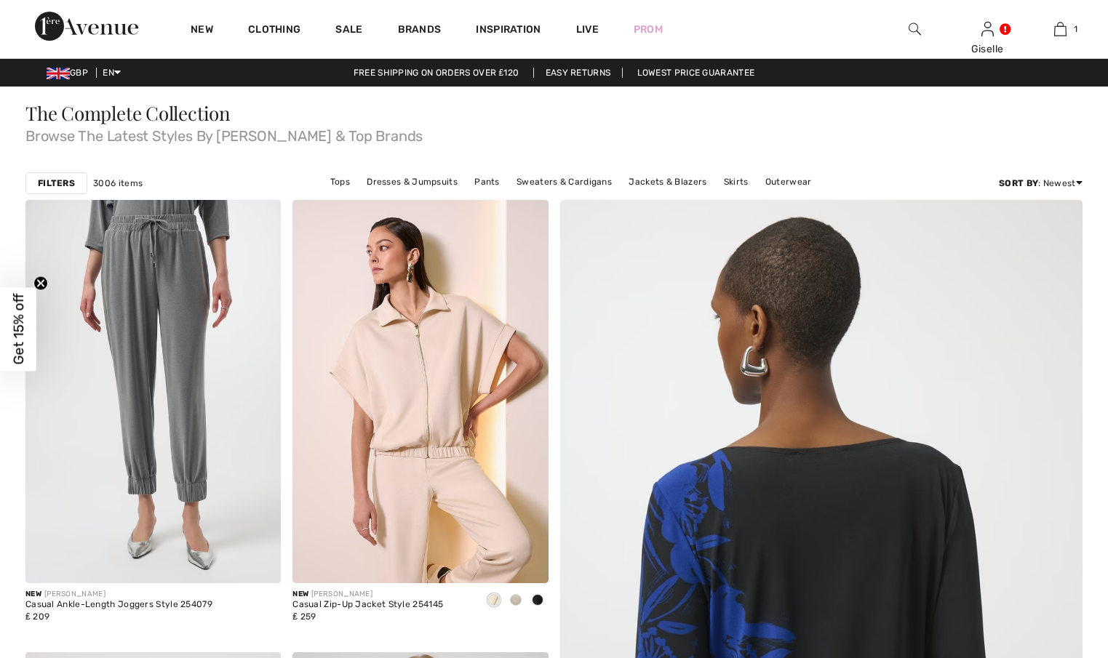  What do you see at coordinates (58, 73) in the screenshot?
I see `img: UK Pound` at bounding box center [58, 73].